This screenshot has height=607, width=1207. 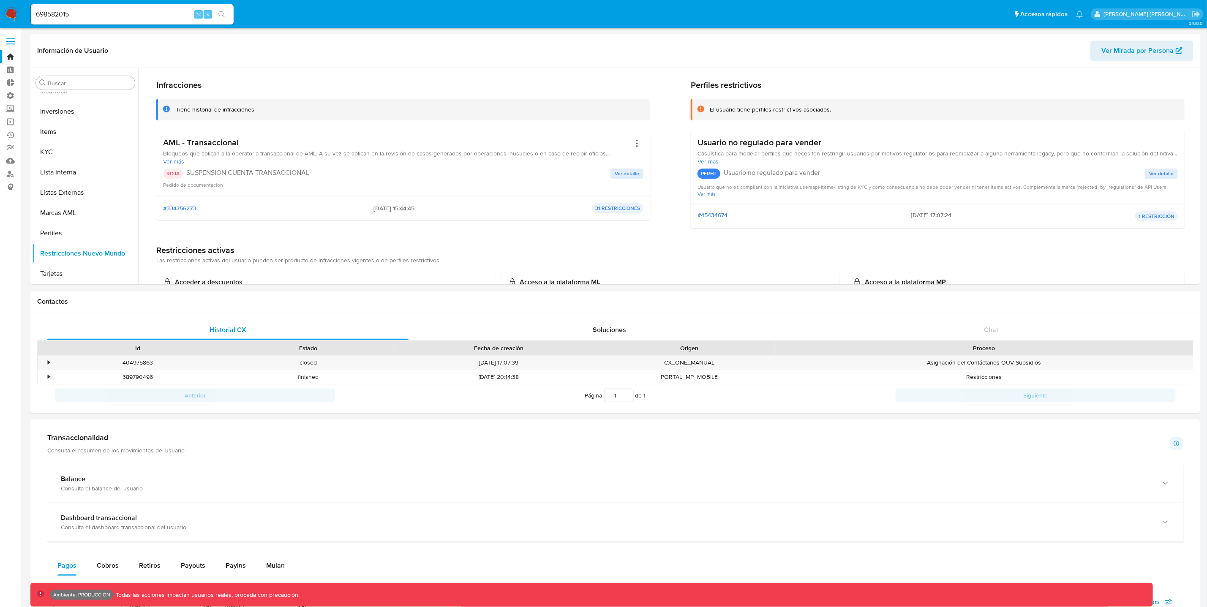 What do you see at coordinates (85, 254) in the screenshot?
I see `button: Restricciones Nuevo Mundo` at bounding box center [85, 254].